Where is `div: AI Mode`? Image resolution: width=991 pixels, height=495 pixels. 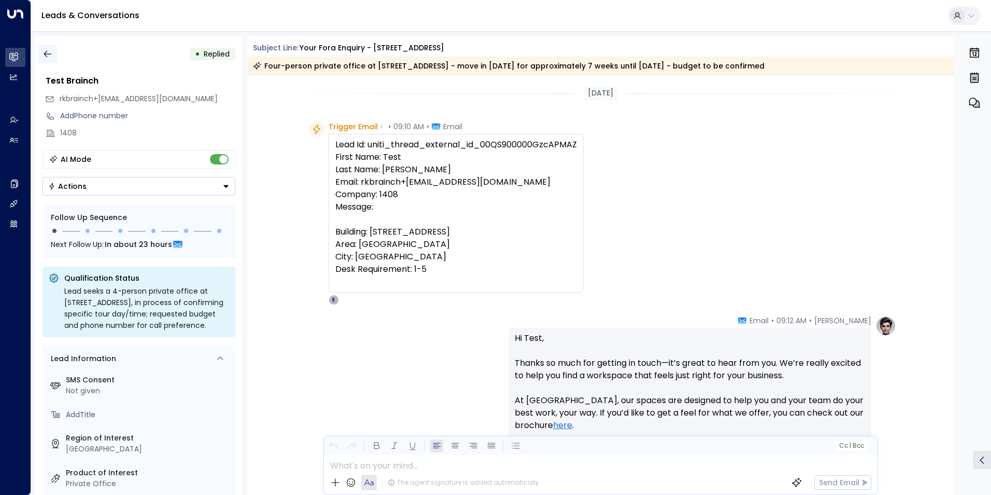 div: AI Mode is located at coordinates (76, 159).